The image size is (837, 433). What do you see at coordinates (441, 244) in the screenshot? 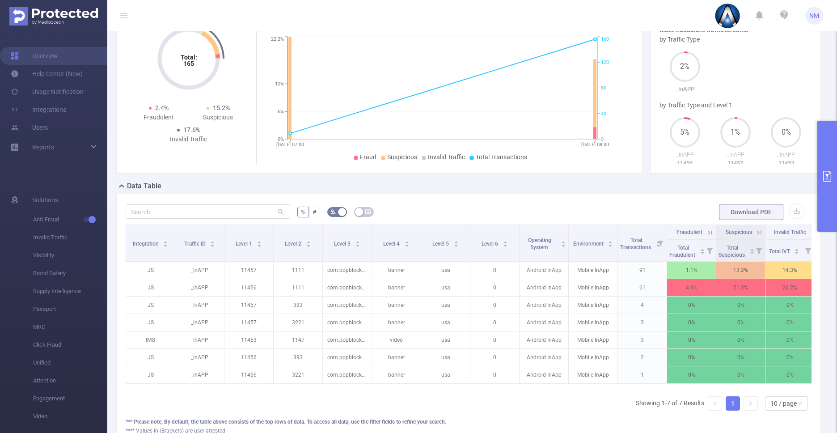
I see `span: Level 5` at bounding box center [441, 244].